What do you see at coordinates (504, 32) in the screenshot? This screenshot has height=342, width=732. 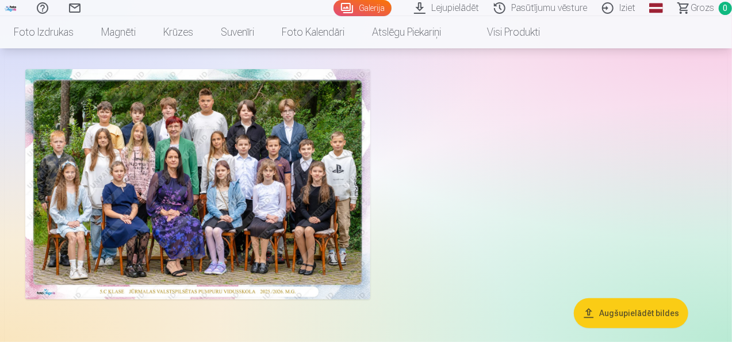 I see `a: Visi produkti` at bounding box center [504, 32].